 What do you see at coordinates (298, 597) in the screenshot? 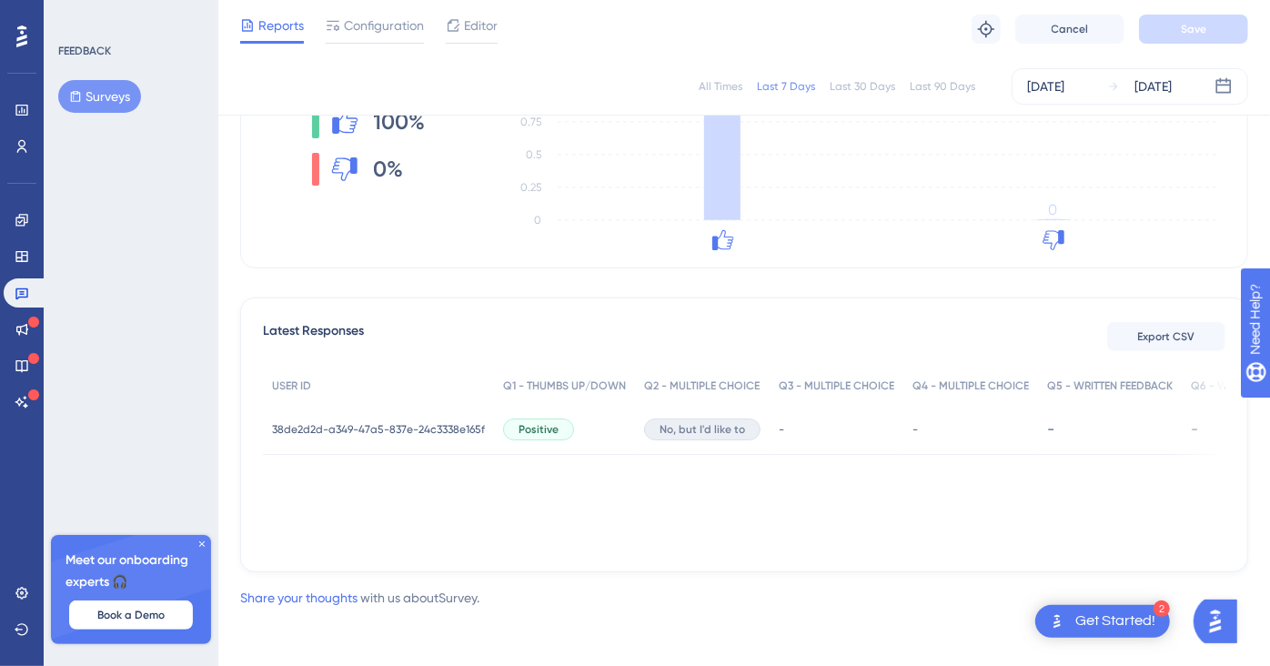
I see `a: Share your thoughts` at bounding box center [298, 597].